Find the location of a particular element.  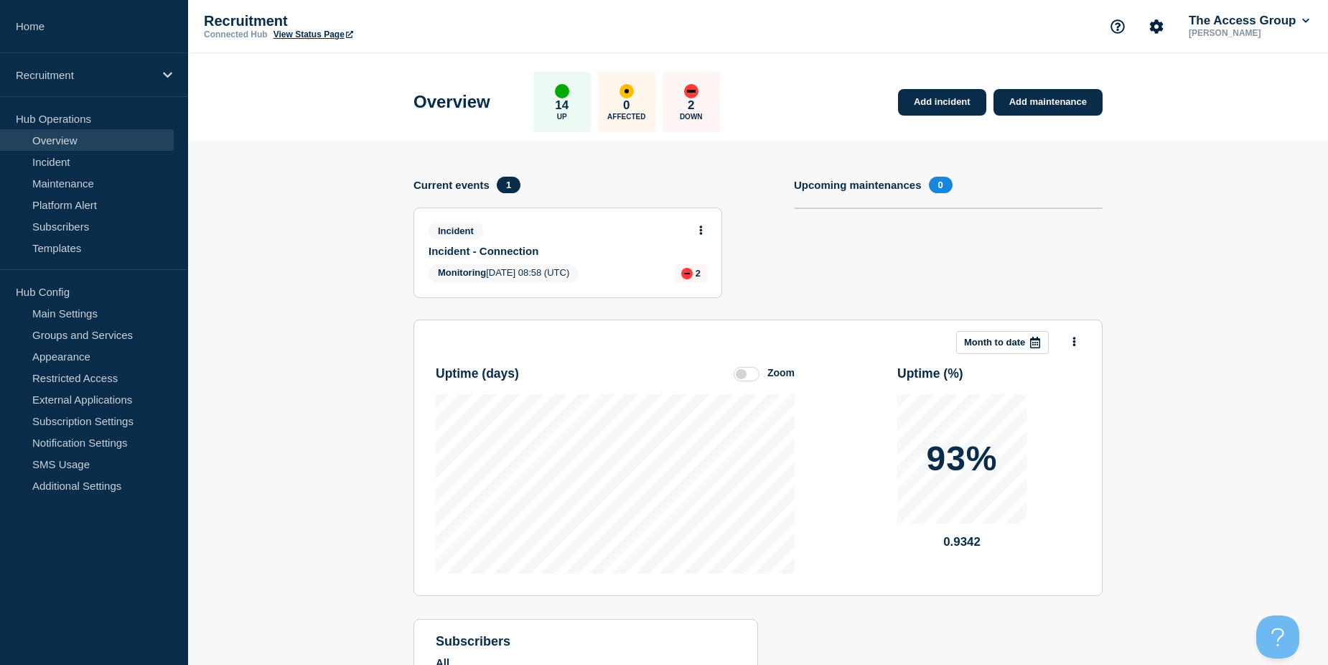

span: Monitoring is located at coordinates (461, 272).